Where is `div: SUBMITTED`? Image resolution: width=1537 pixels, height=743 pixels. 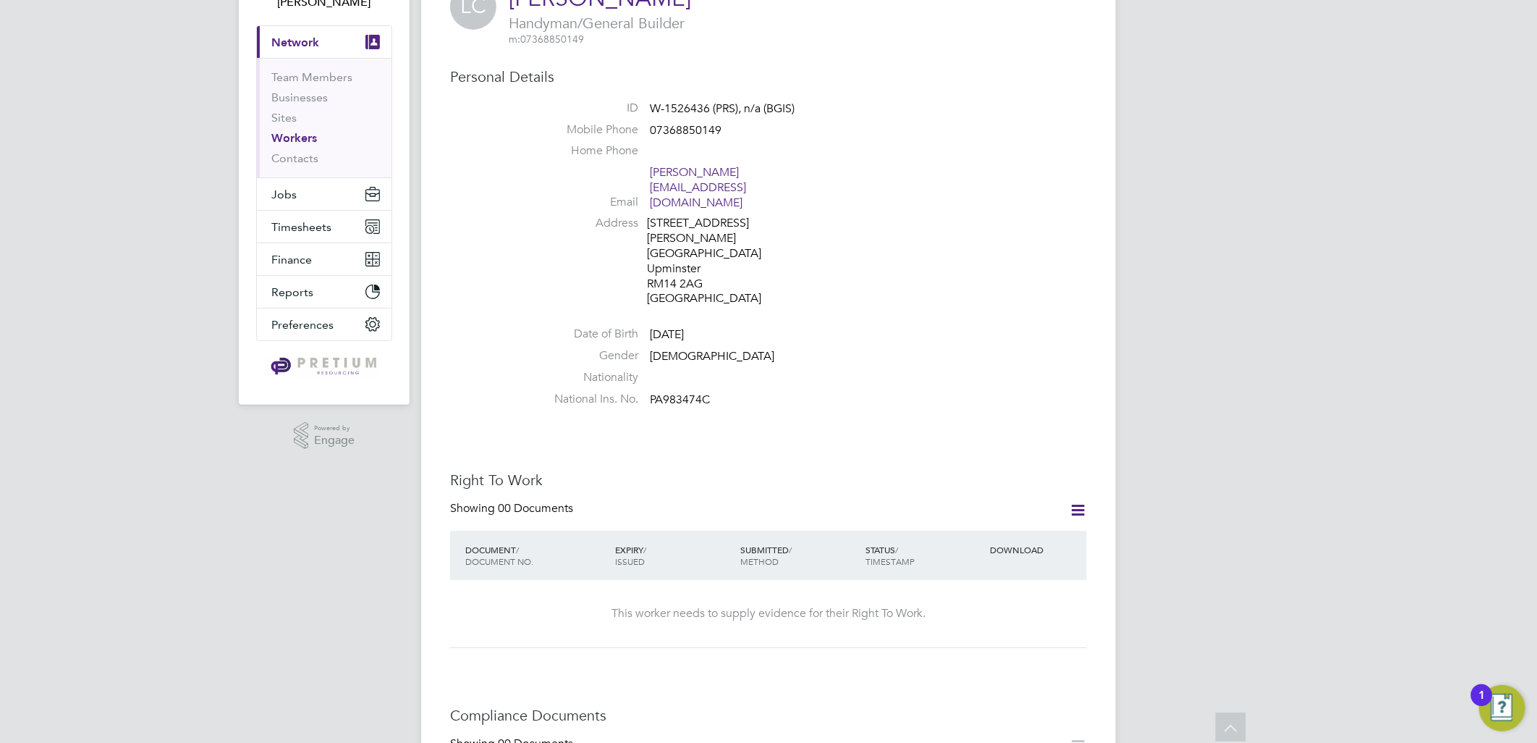 div: SUBMITTED is located at coordinates (799, 555).